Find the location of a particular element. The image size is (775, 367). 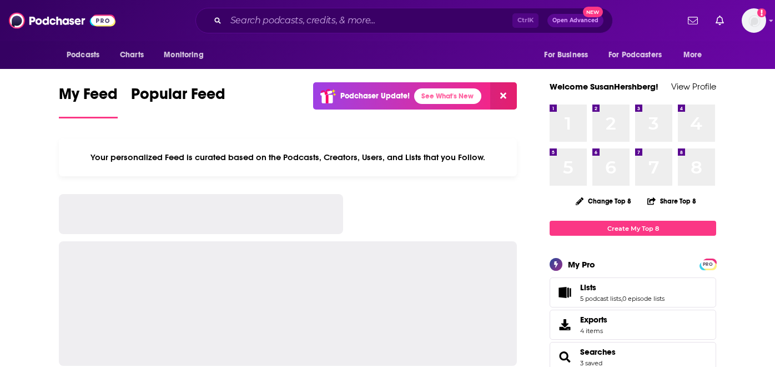

div: Search podcasts, credits, & more... is located at coordinates (404, 21).